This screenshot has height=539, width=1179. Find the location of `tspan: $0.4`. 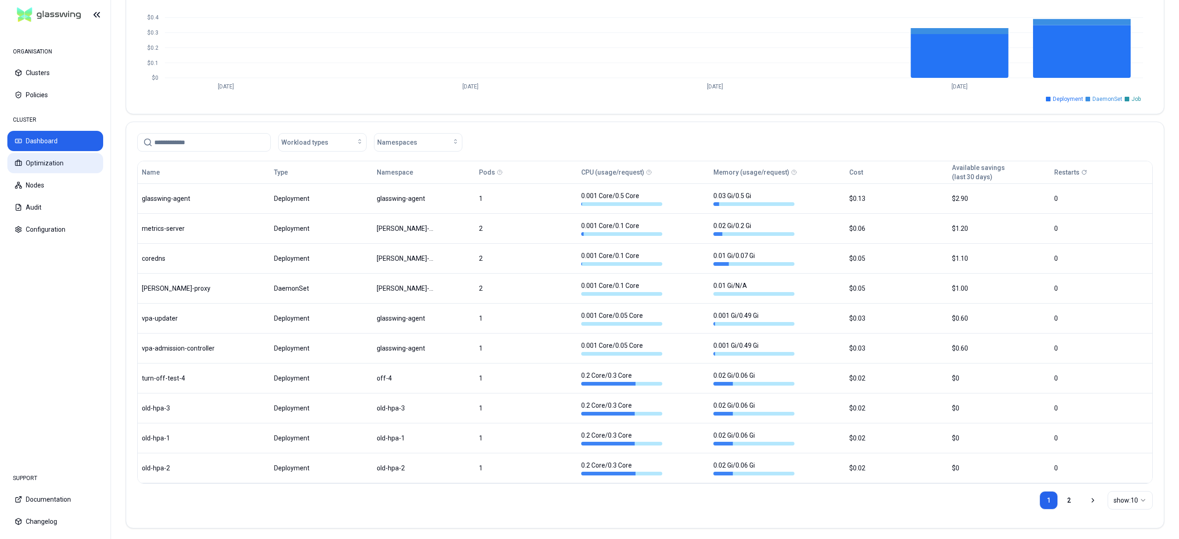

tspan: $0.4 is located at coordinates (153, 18).